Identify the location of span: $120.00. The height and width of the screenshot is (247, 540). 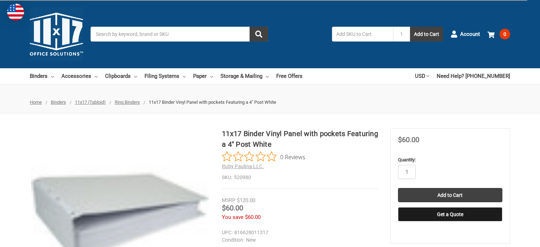
(246, 200).